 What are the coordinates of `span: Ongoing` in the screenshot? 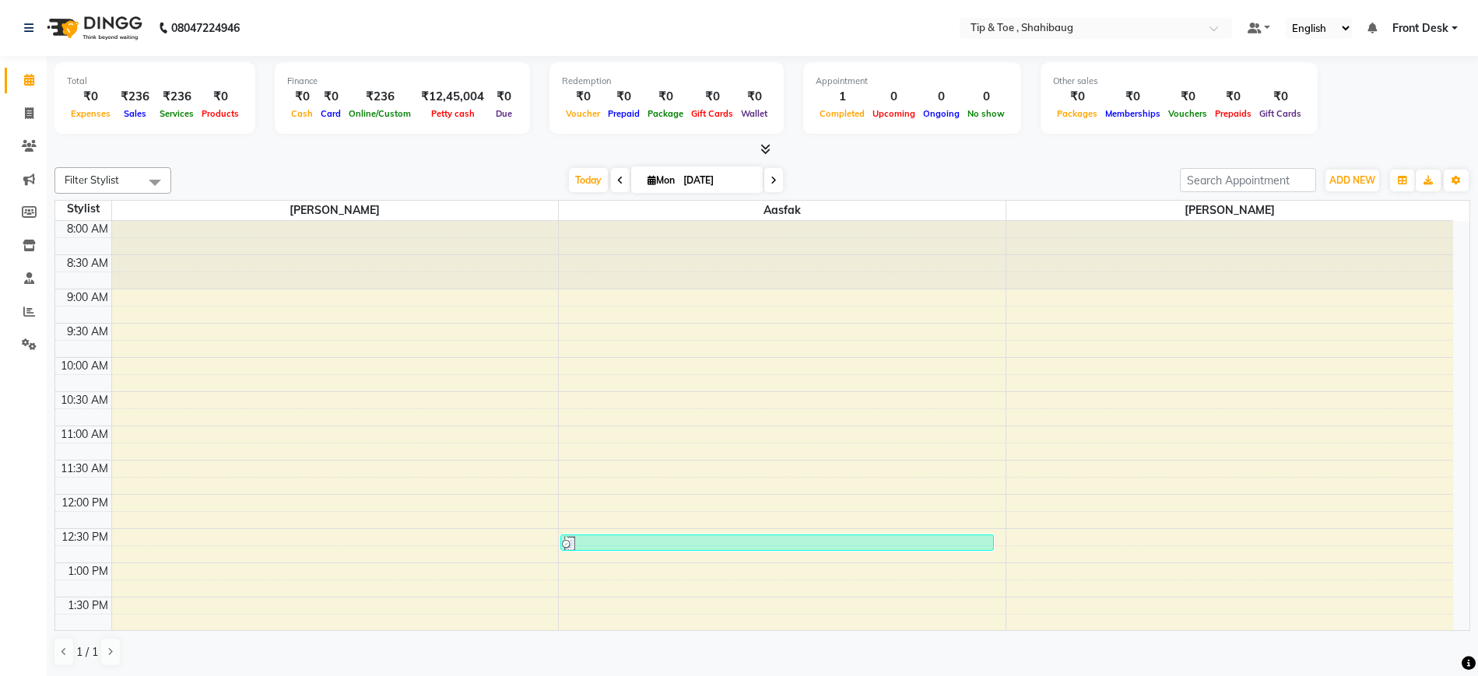 It's located at (941, 114).